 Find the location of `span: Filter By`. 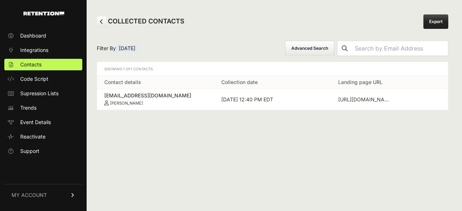

span: Filter By is located at coordinates (117, 48).